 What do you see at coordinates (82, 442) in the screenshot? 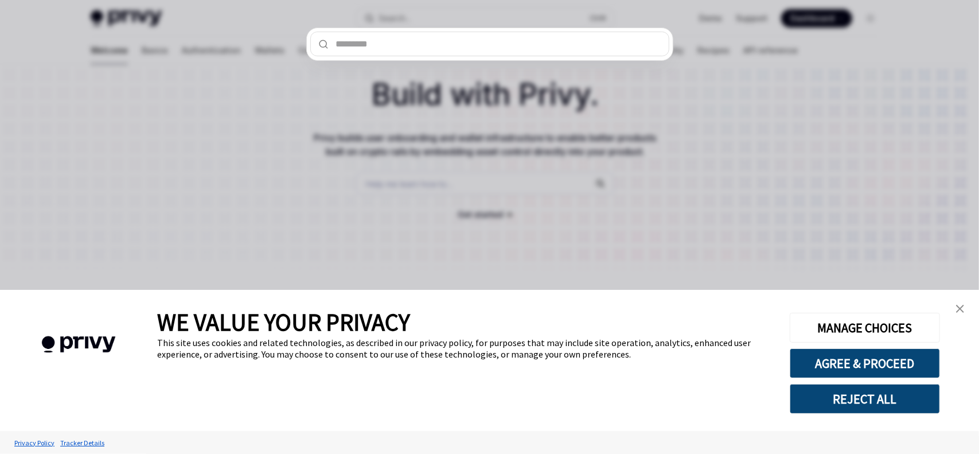
I see `a: Tracker Details` at bounding box center [82, 442].